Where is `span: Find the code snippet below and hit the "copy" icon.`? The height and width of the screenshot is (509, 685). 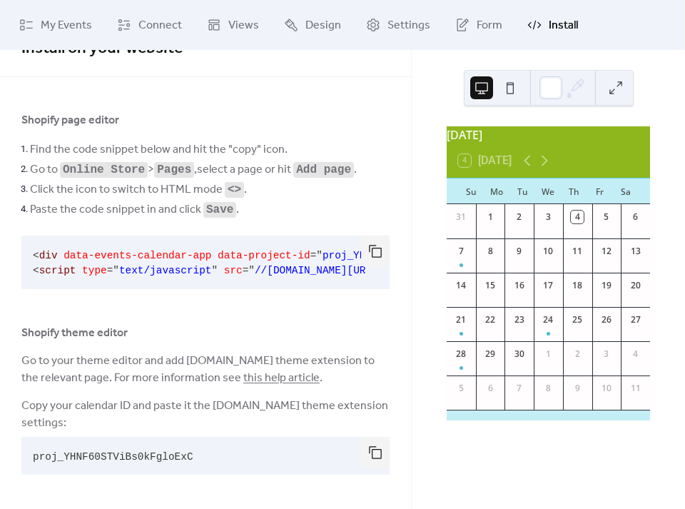
span: Find the code snippet below and hit the "copy" icon. is located at coordinates (158, 150).